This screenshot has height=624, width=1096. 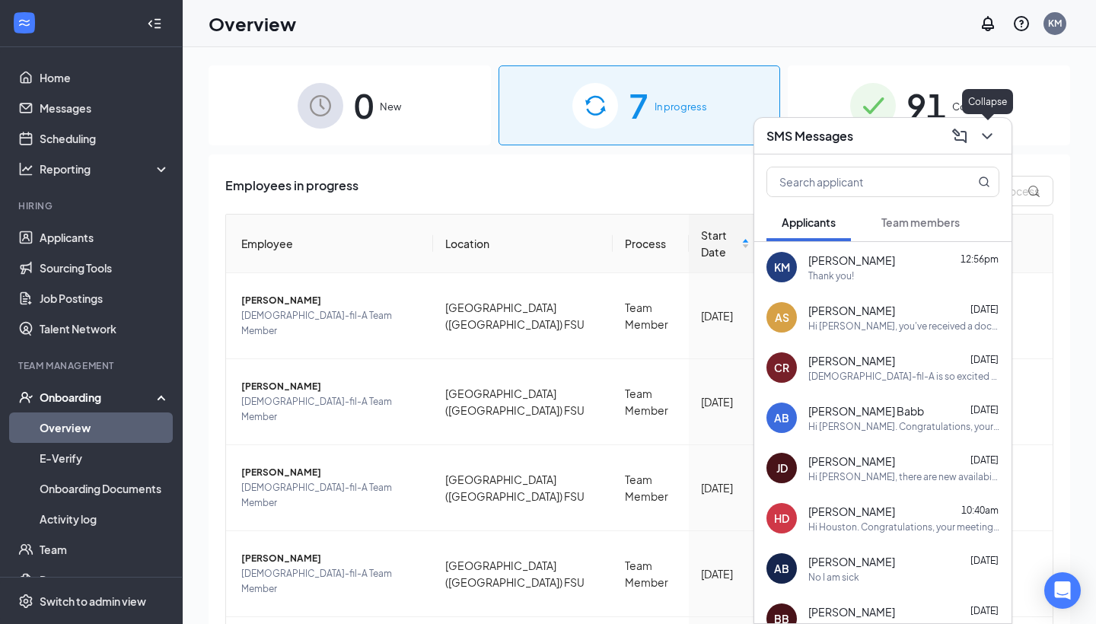 What do you see at coordinates (104, 138) in the screenshot?
I see `a: Scheduling` at bounding box center [104, 138].